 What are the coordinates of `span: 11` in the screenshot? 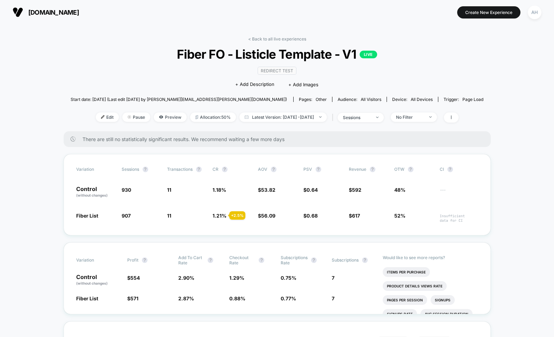 It's located at (169, 215).